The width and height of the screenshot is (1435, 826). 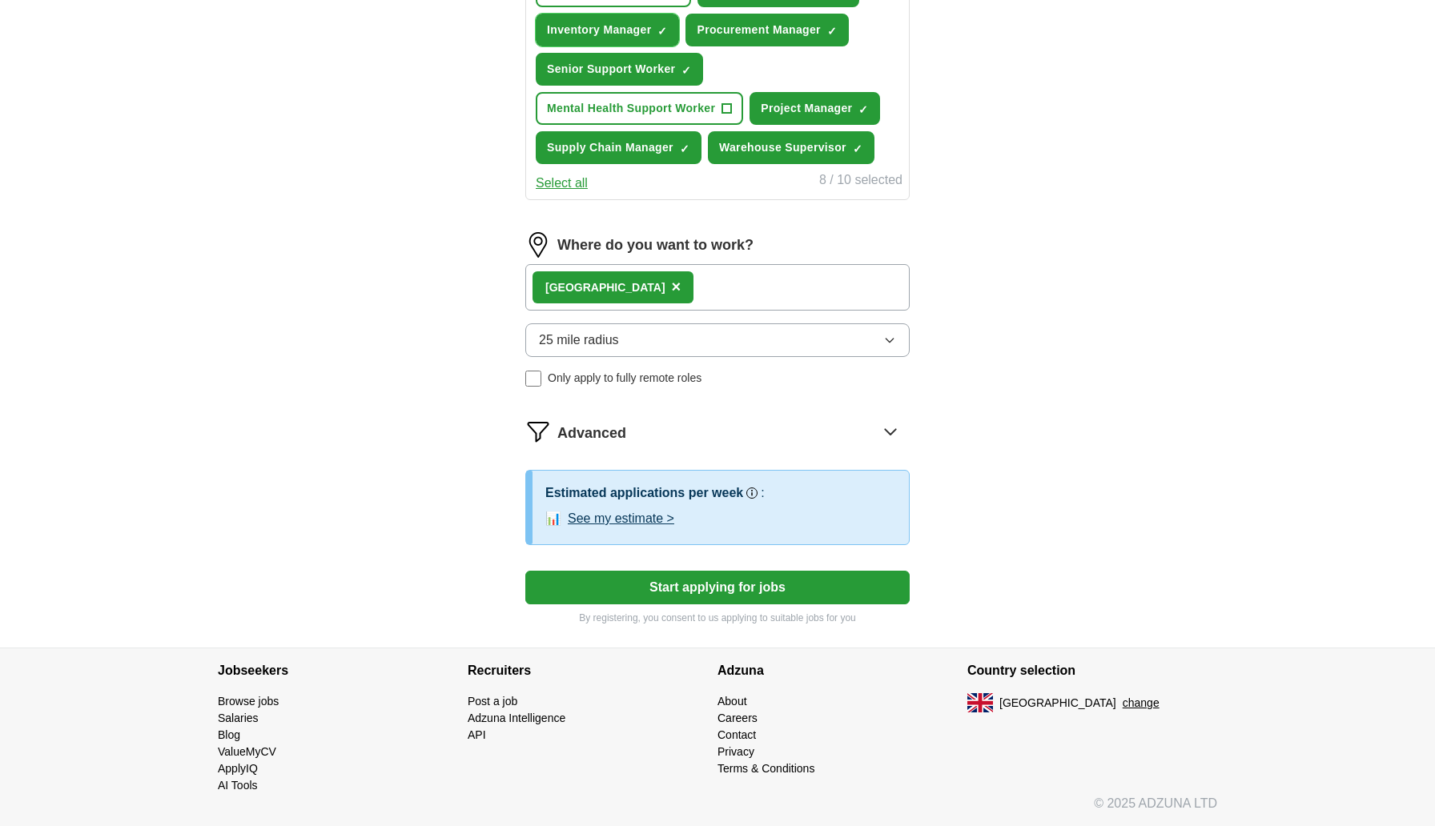 What do you see at coordinates (782, 147) in the screenshot?
I see `span: Warehouse Supervisor` at bounding box center [782, 147].